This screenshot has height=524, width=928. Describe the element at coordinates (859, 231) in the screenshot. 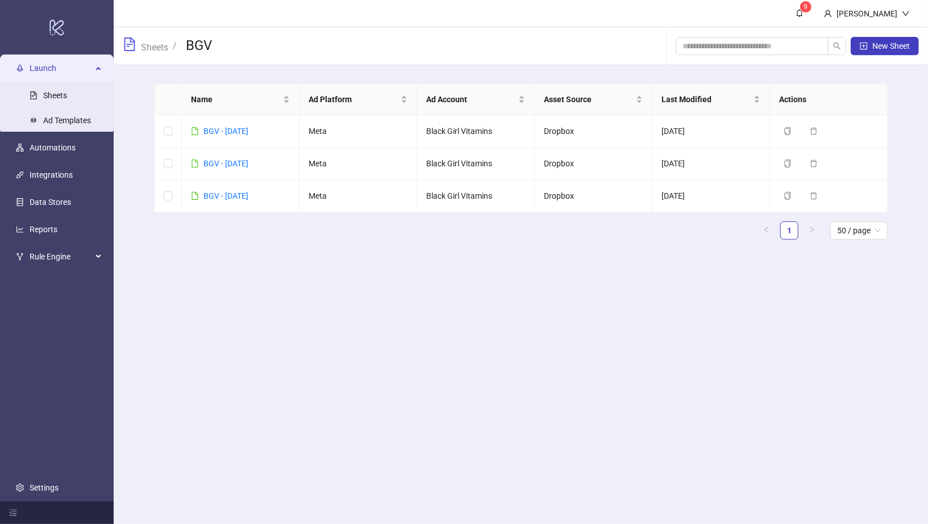

I see `span: 50 / page` at that location.